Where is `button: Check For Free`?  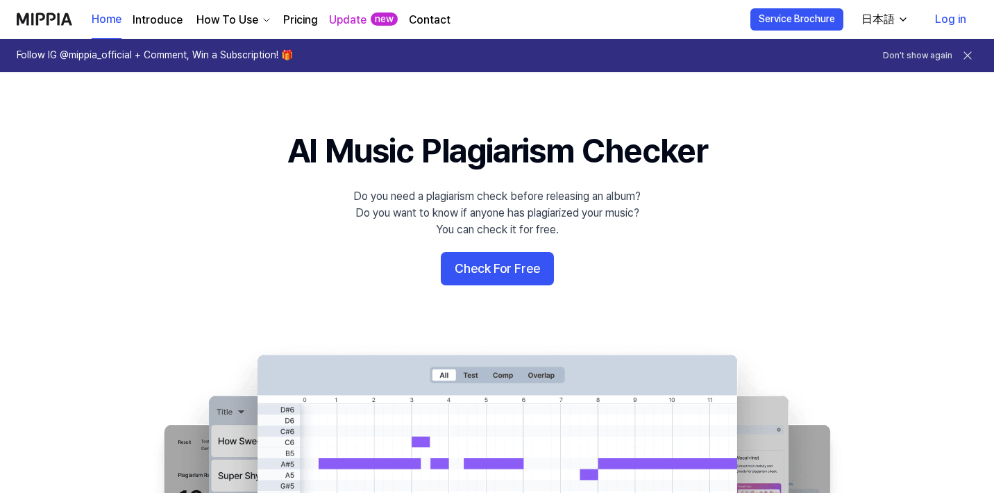
button: Check For Free is located at coordinates (497, 269).